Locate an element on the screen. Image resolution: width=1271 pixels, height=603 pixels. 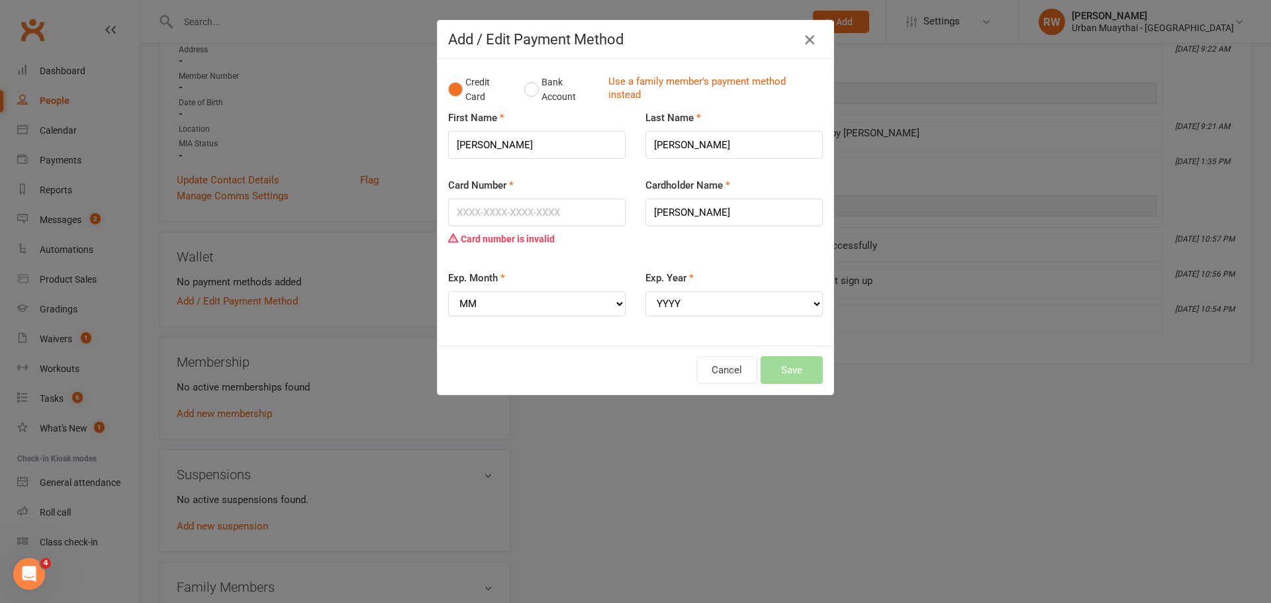
label: Last Name is located at coordinates (673, 118).